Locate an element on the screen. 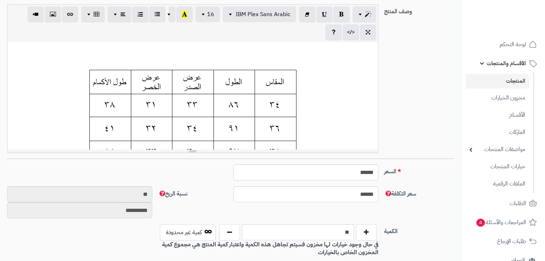  span: 16 is located at coordinates (211, 14).